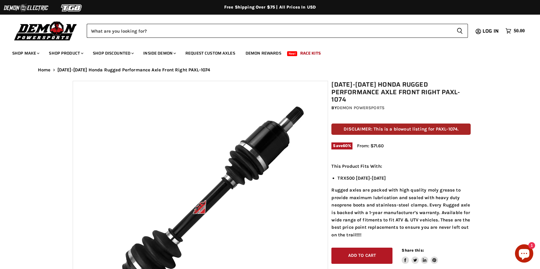 The width and height of the screenshot is (540, 269). Describe the element at coordinates (362, 256) in the screenshot. I see `span: Add to cart` at that location.